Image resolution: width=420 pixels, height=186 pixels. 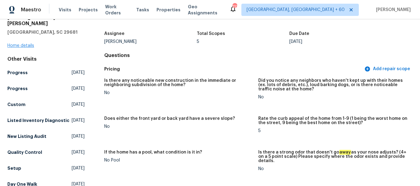 What do you see at coordinates (117, 10) in the screenshot?
I see `span: Work Orders` at bounding box center [117, 10].